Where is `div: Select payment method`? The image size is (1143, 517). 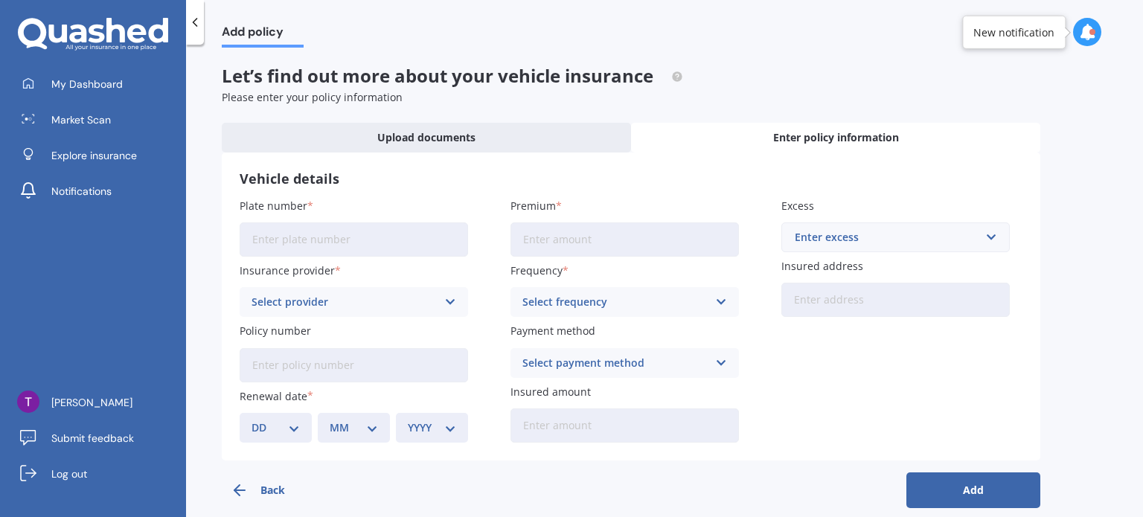 div: Select payment method is located at coordinates (615, 363).